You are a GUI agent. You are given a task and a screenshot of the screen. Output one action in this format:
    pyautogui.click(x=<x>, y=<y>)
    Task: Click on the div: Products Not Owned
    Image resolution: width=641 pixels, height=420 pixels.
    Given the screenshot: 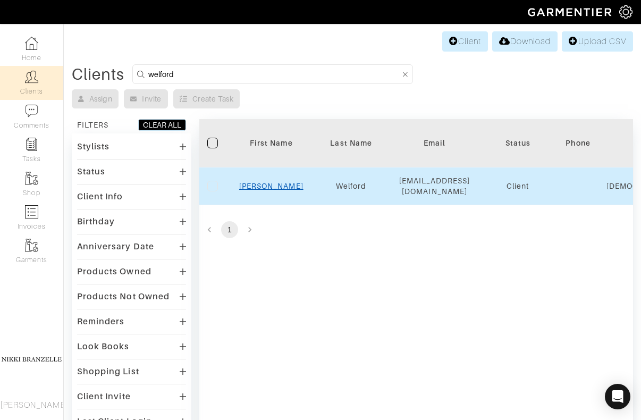 What is the action you would take?
    pyautogui.click(x=123, y=296)
    